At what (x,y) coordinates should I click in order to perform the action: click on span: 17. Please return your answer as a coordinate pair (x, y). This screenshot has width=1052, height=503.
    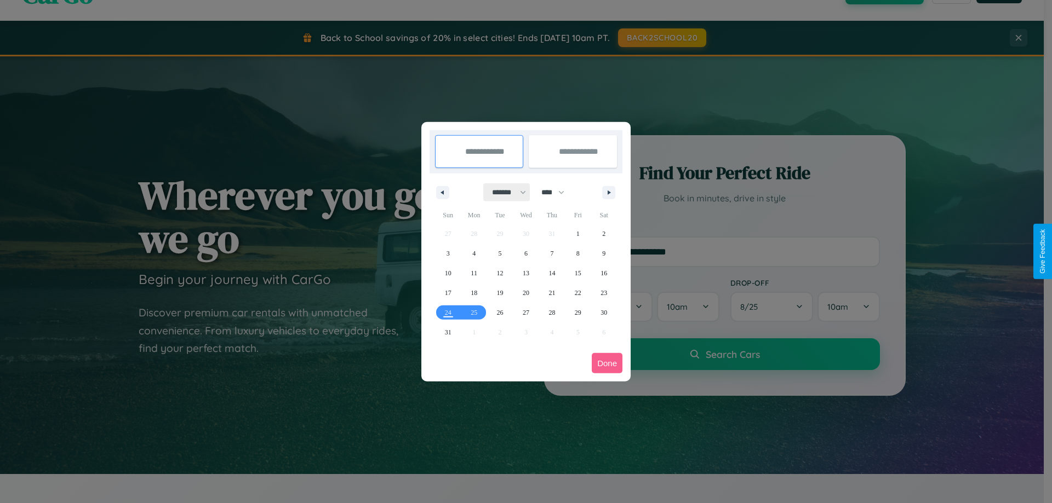
    Looking at the image, I should click on (448, 293).